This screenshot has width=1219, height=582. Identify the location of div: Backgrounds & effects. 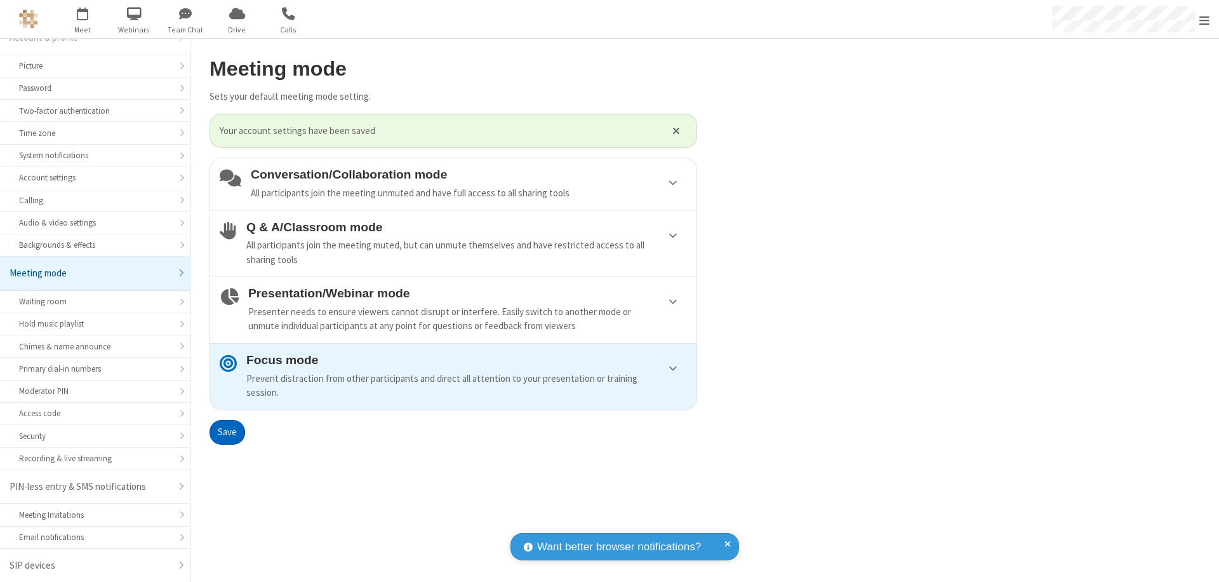
(95, 244).